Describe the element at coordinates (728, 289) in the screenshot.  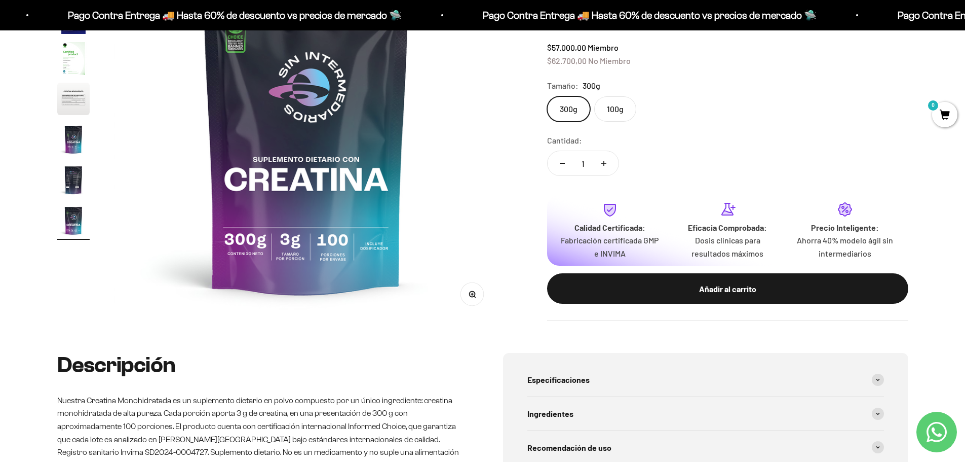
I see `div: Añadir al carrito` at that location.